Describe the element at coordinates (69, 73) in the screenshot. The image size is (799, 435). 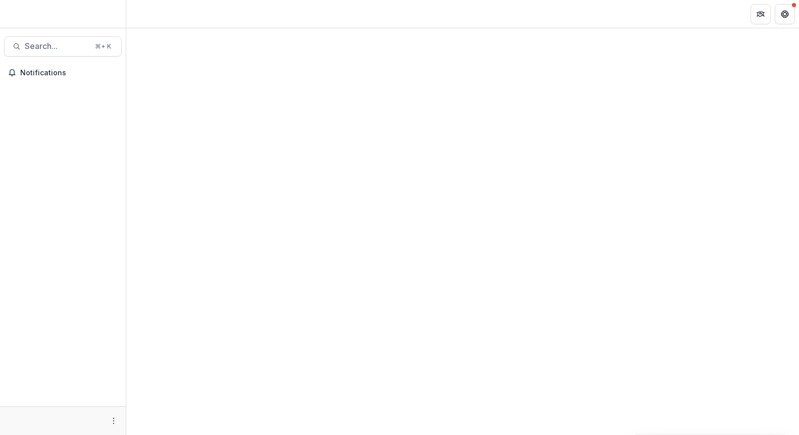
I see `span: Notifications` at that location.